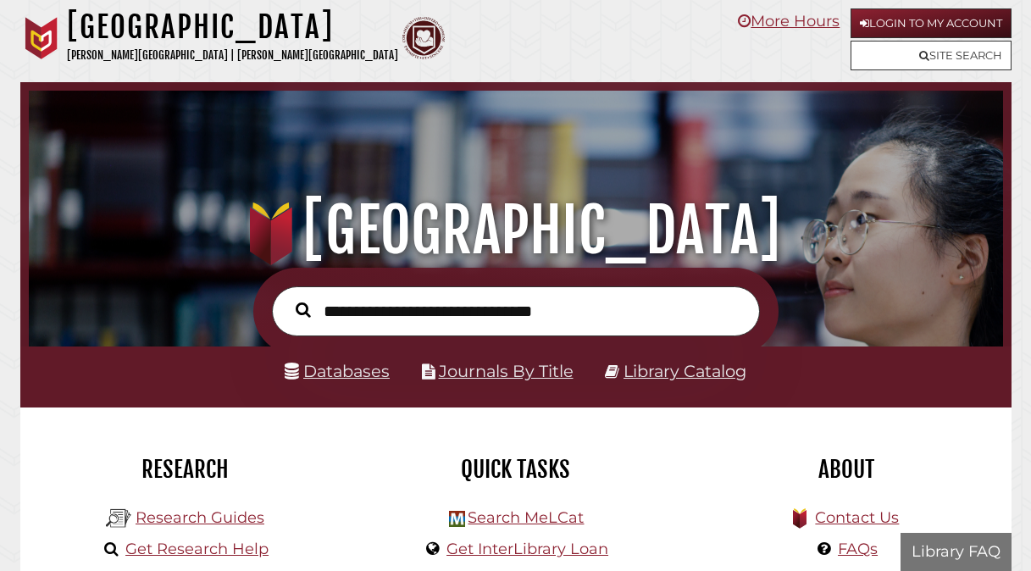  What do you see at coordinates (200, 517) in the screenshot?
I see `a: Research Guides` at bounding box center [200, 517].